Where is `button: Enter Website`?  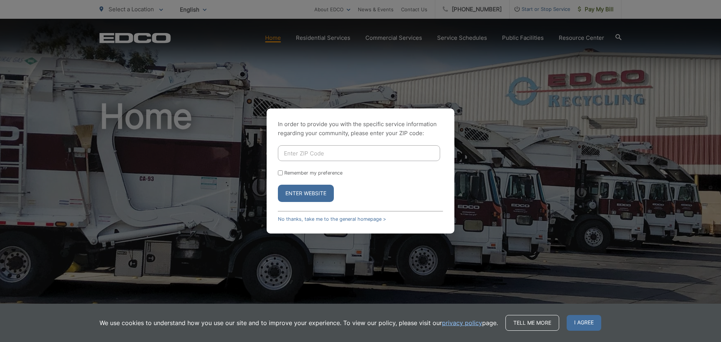 button: Enter Website is located at coordinates (306, 194).